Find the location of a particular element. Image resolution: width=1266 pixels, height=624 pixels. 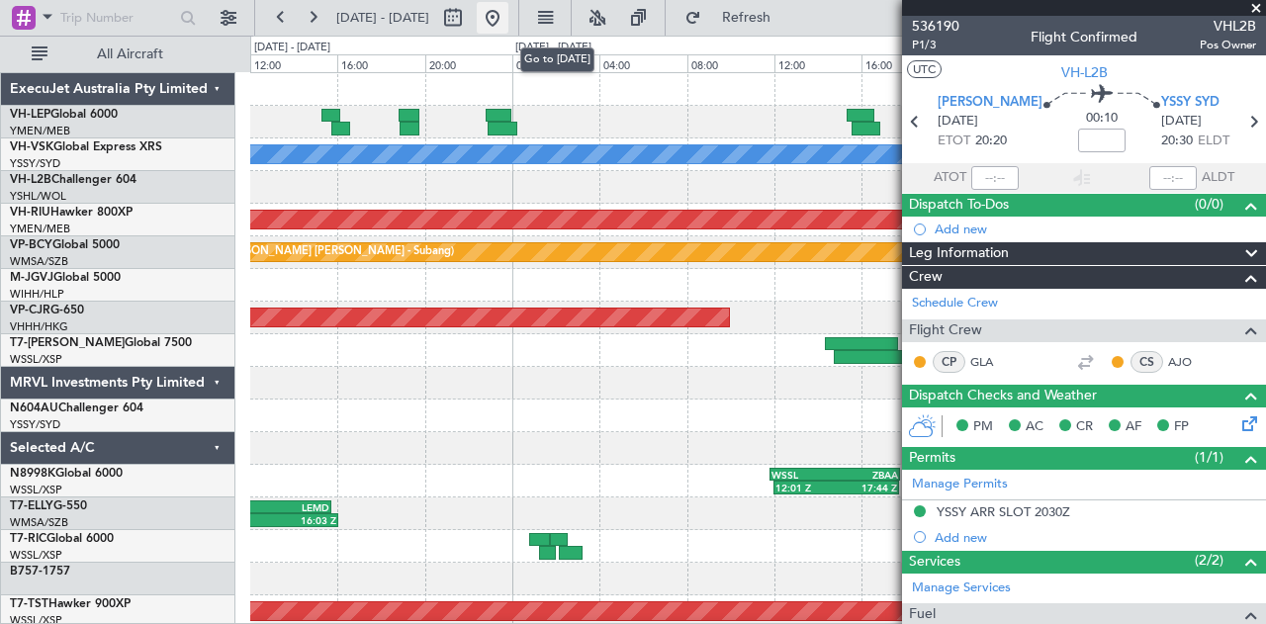

button: All Aircraft is located at coordinates (118, 54).